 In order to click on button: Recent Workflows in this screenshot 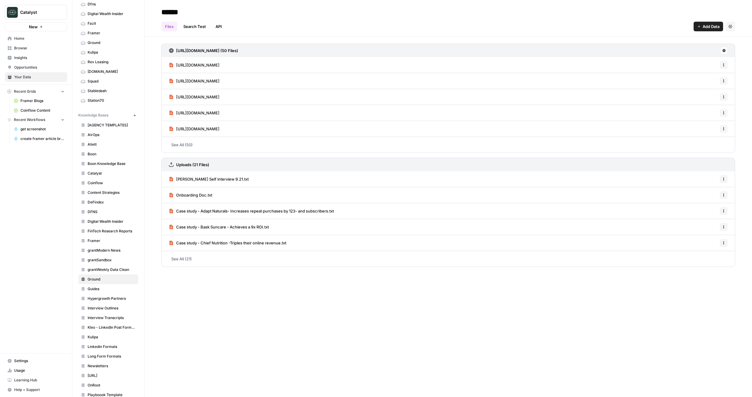, I will do `click(36, 120)`.